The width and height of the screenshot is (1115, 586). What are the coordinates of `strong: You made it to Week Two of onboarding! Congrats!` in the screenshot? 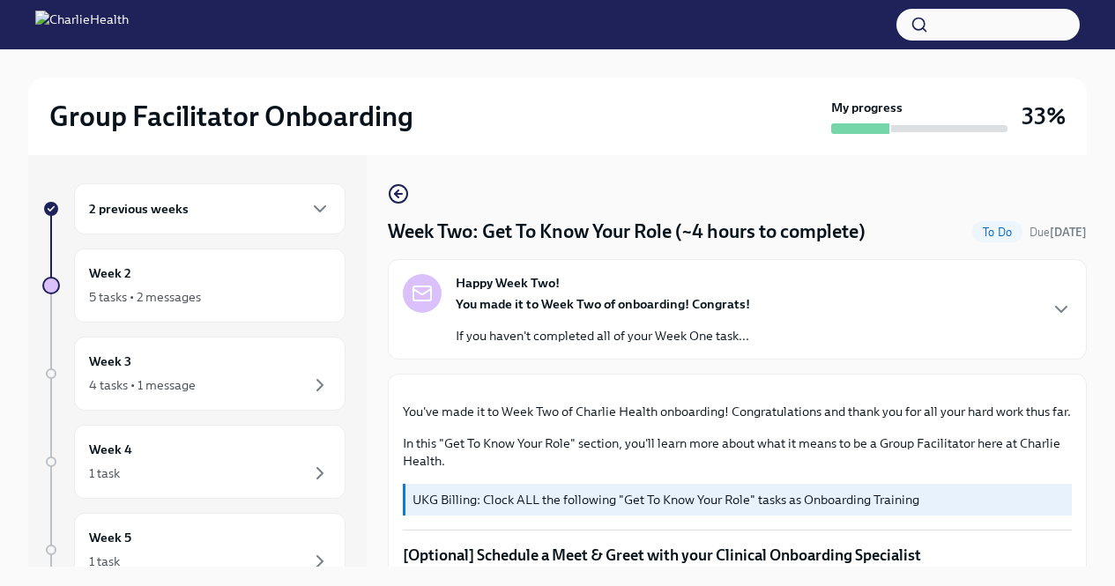 It's located at (603, 304).